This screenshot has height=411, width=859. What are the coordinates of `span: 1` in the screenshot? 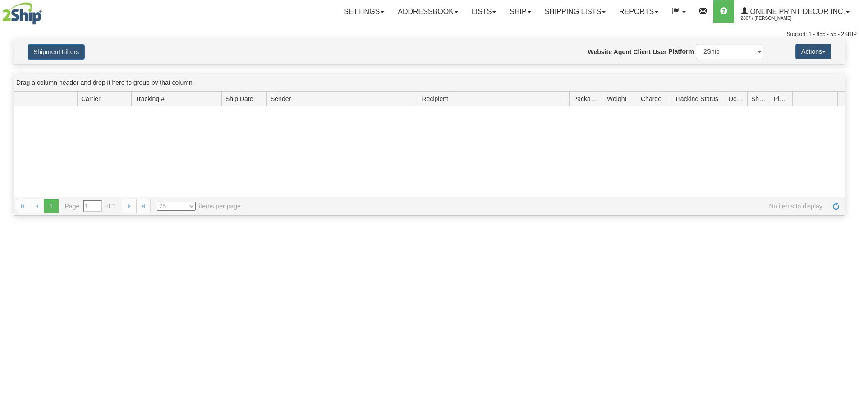 It's located at (51, 206).